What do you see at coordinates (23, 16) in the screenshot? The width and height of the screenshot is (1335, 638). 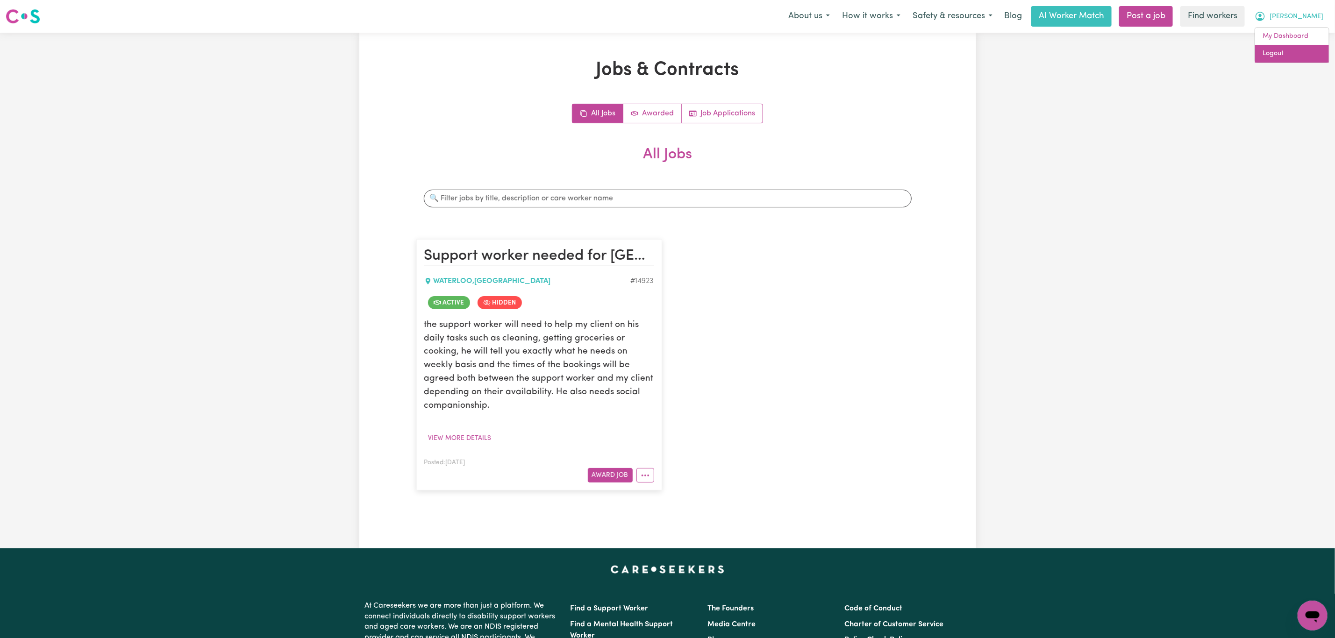 I see `a: Careseekers logo` at bounding box center [23, 16].